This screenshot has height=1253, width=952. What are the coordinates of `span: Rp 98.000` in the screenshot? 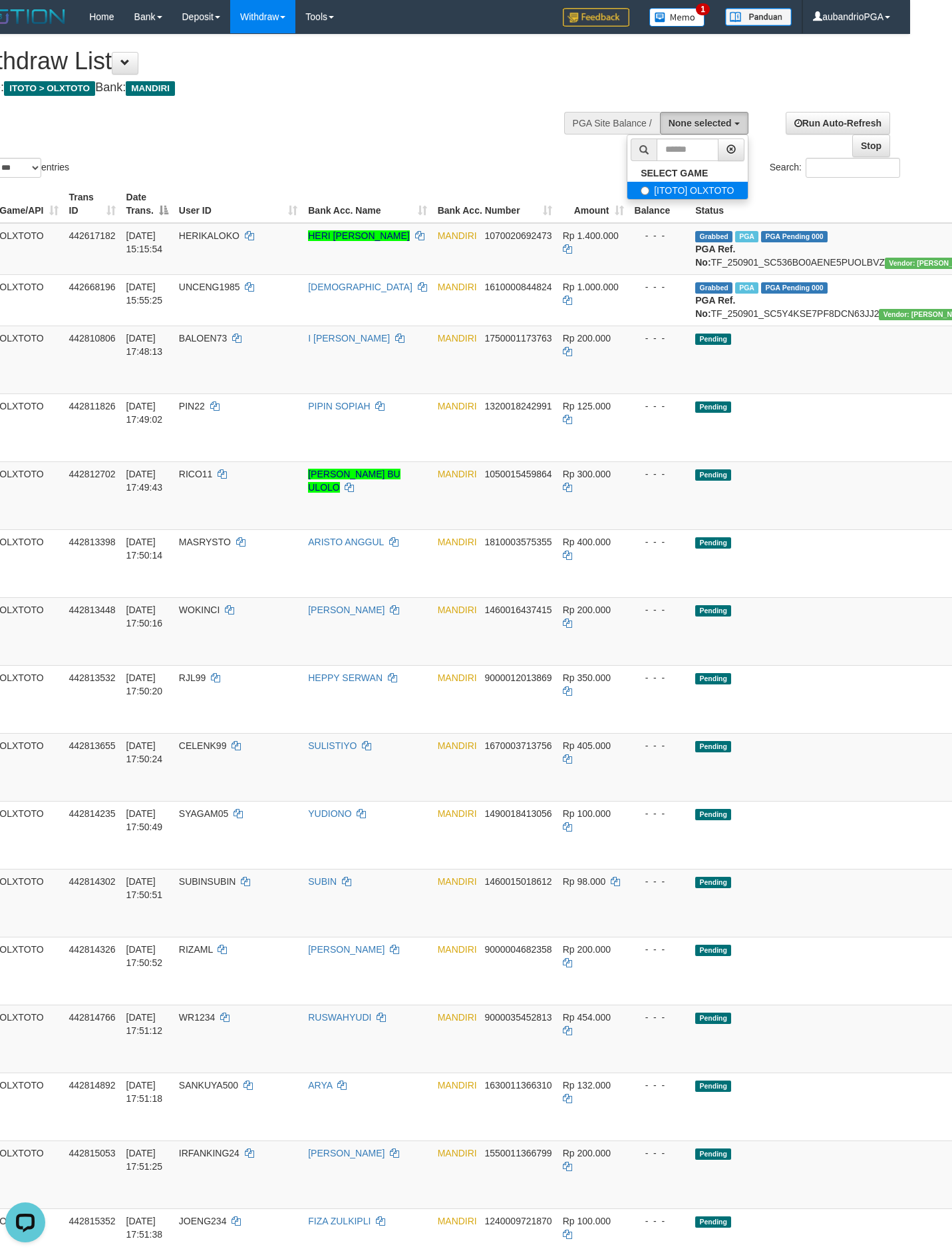 It's located at (584, 882).